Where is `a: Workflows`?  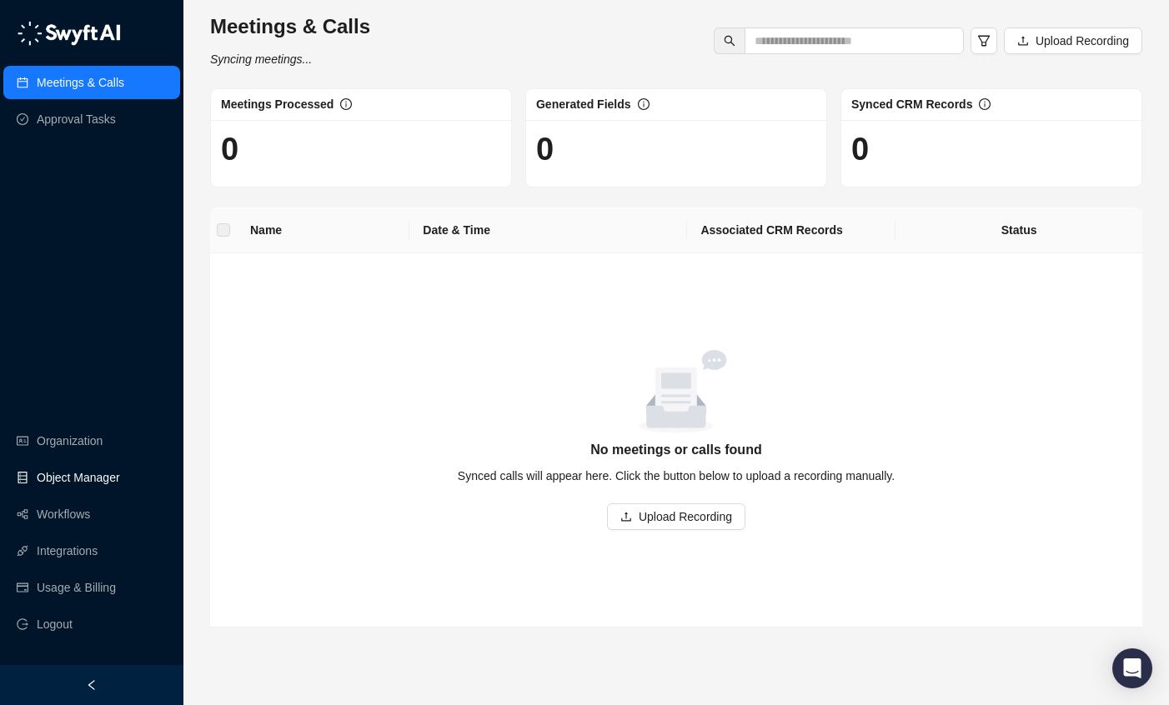
a: Workflows is located at coordinates (63, 514).